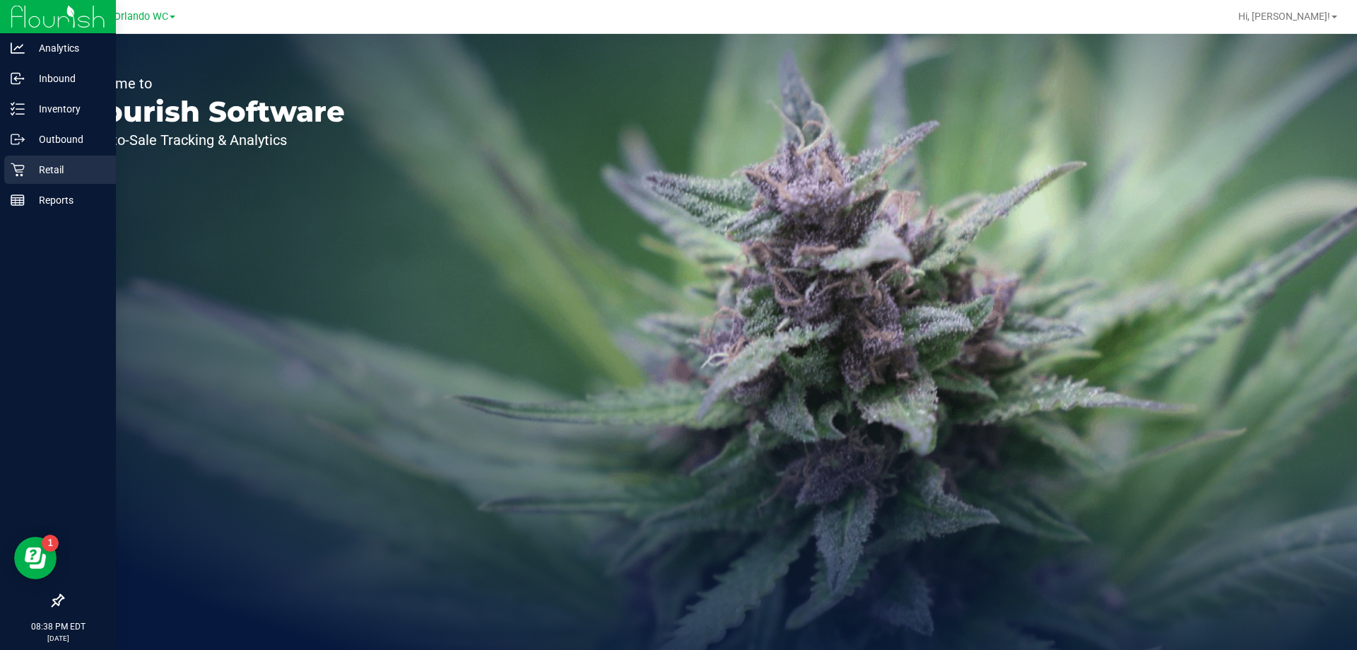 This screenshot has width=1357, height=650. Describe the element at coordinates (211, 140) in the screenshot. I see `p: Seed-to-Sale Tracking & Analytics` at that location.